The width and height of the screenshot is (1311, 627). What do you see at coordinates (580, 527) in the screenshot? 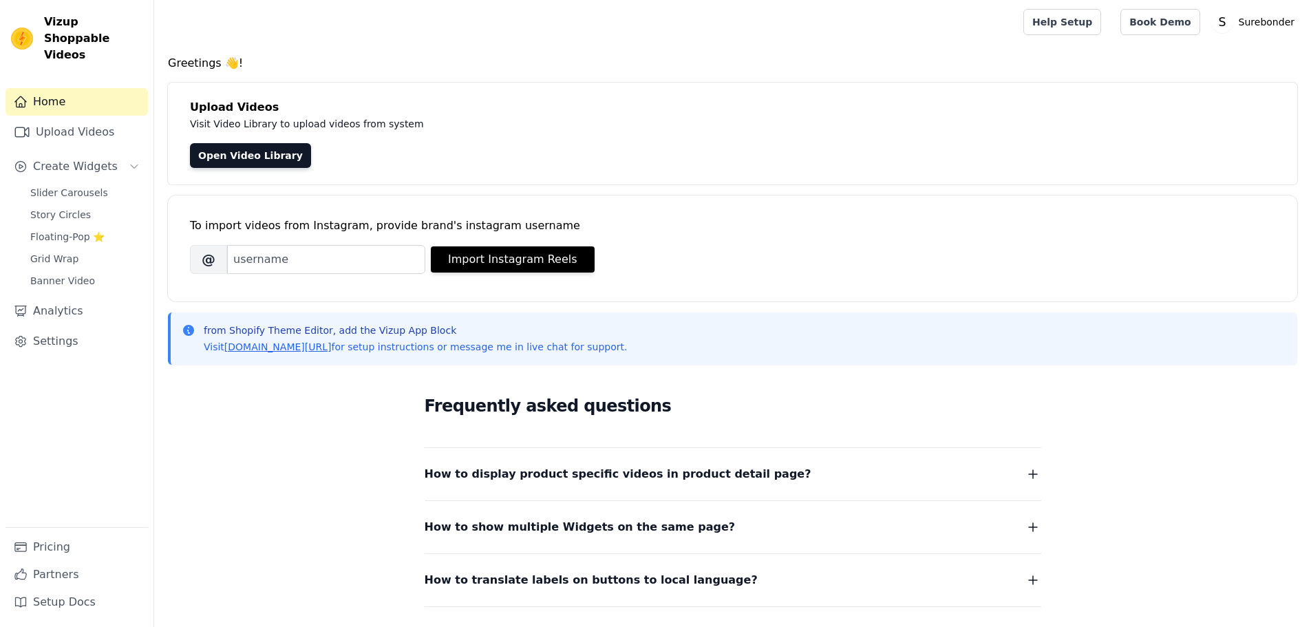
I see `span: How to show multiple Widgets on the same page?` at bounding box center [580, 527].